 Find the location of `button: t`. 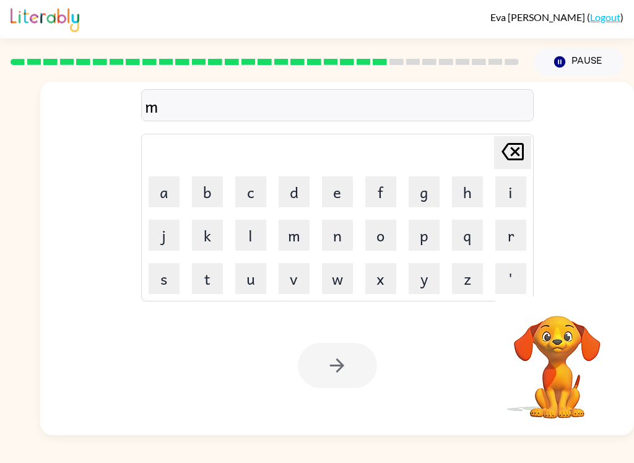

button: t is located at coordinates (207, 279).